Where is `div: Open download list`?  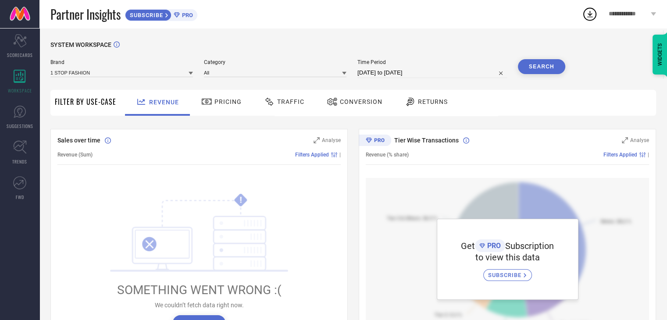 div: Open download list is located at coordinates (590, 14).